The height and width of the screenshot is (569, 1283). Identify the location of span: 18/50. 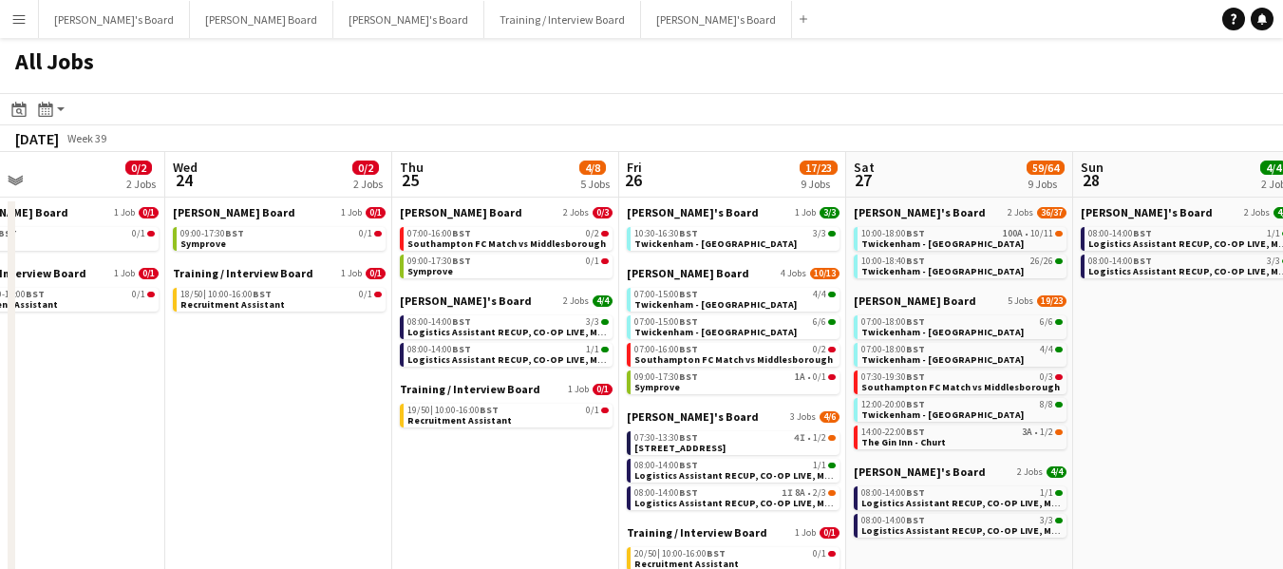
(193, 294).